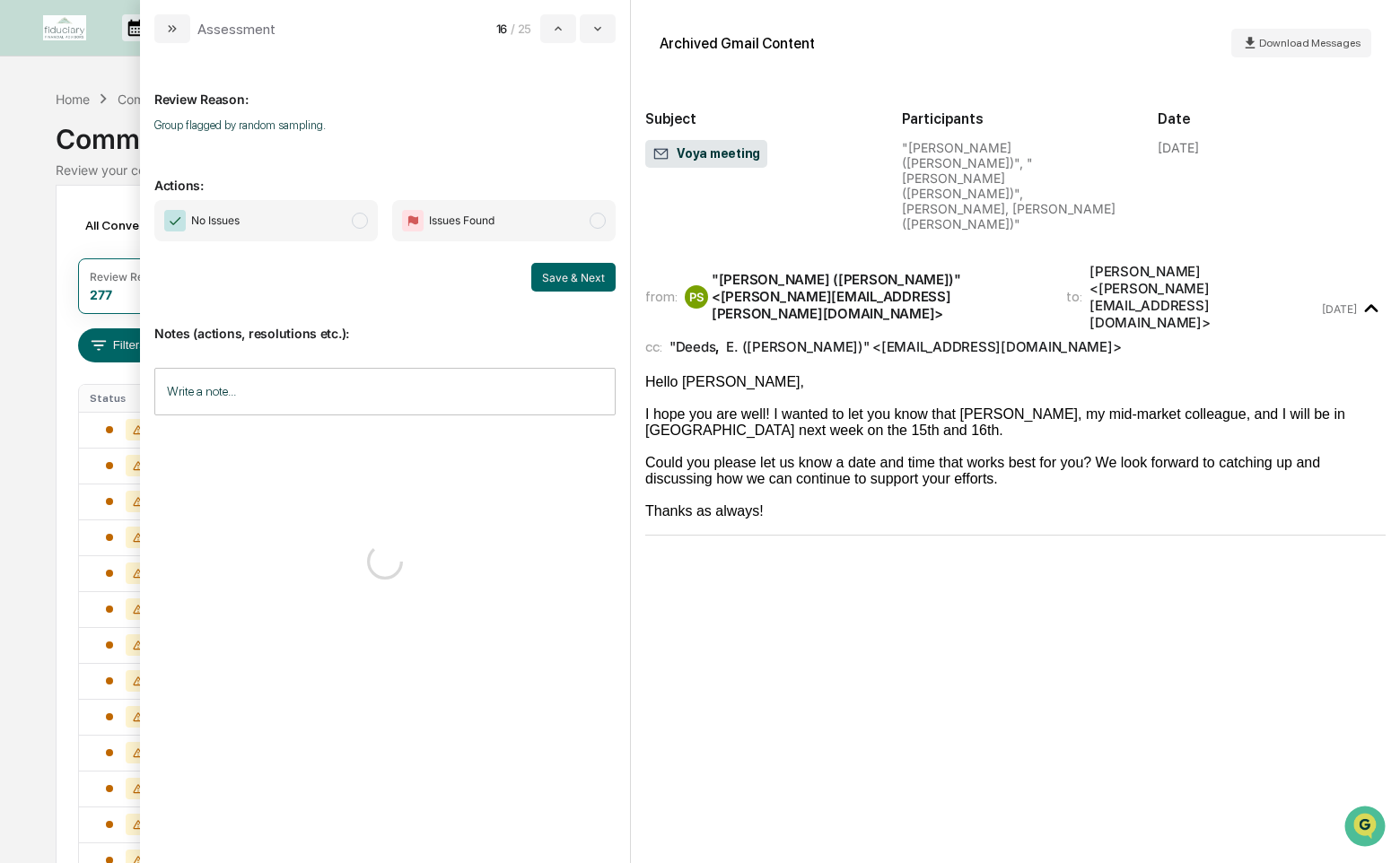 This screenshot has width=1400, height=863. Describe the element at coordinates (67, 235) in the screenshot. I see `a: 🖐️Preclearance` at that location.